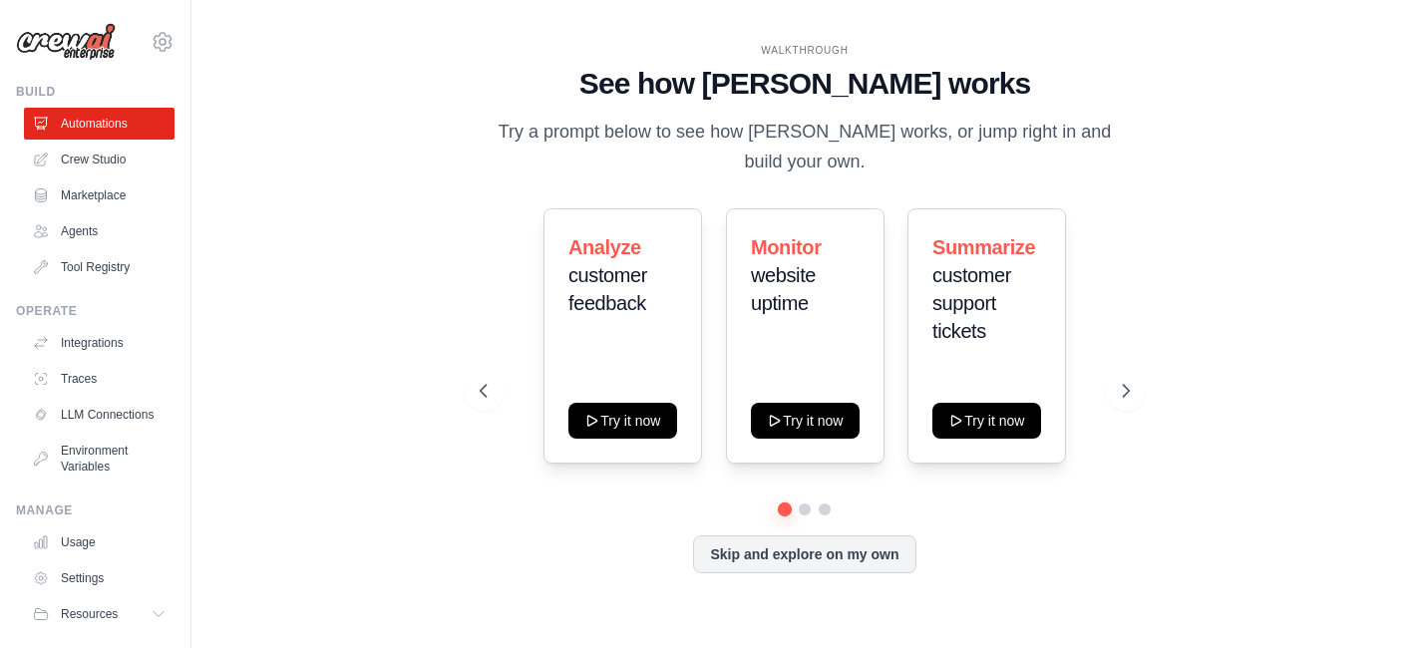 The width and height of the screenshot is (1418, 648). Describe the element at coordinates (99, 160) in the screenshot. I see `a: Crew Studio` at that location.